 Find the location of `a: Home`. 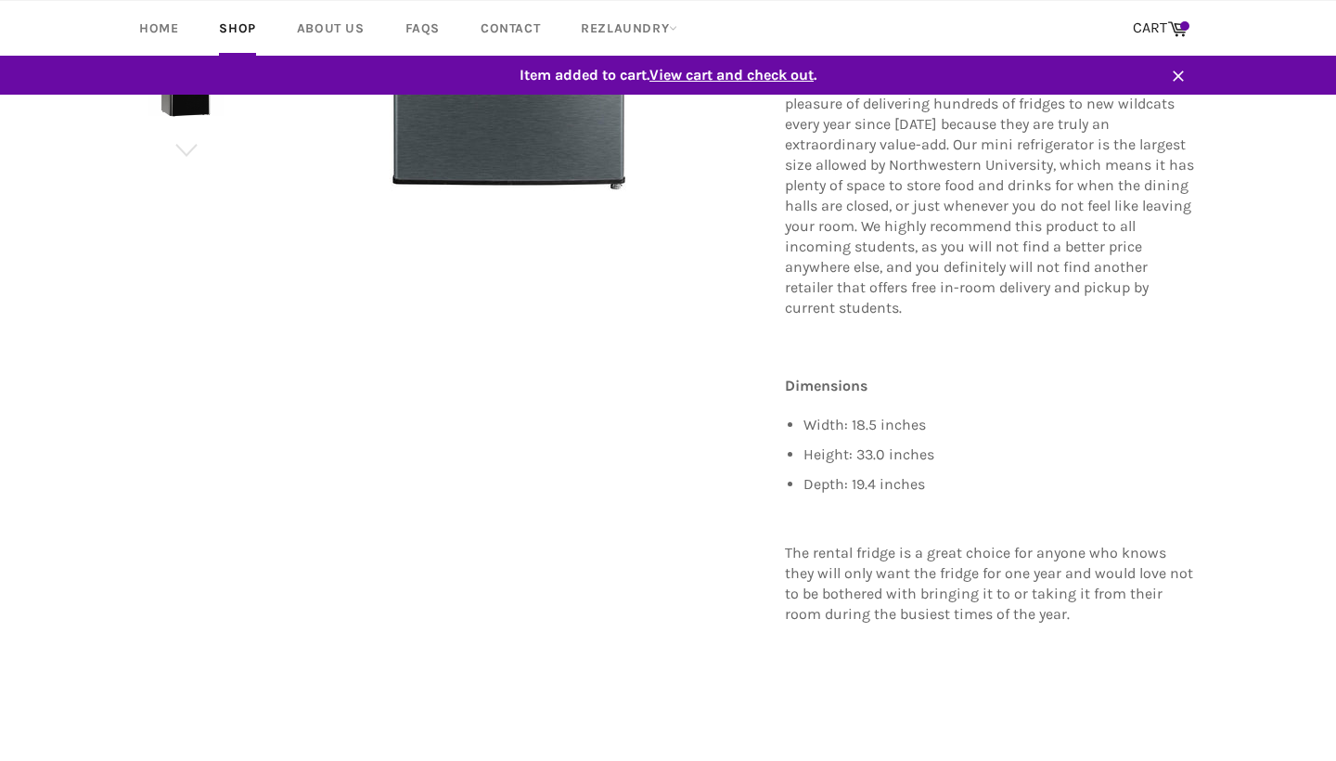

a: Home is located at coordinates (159, 28).